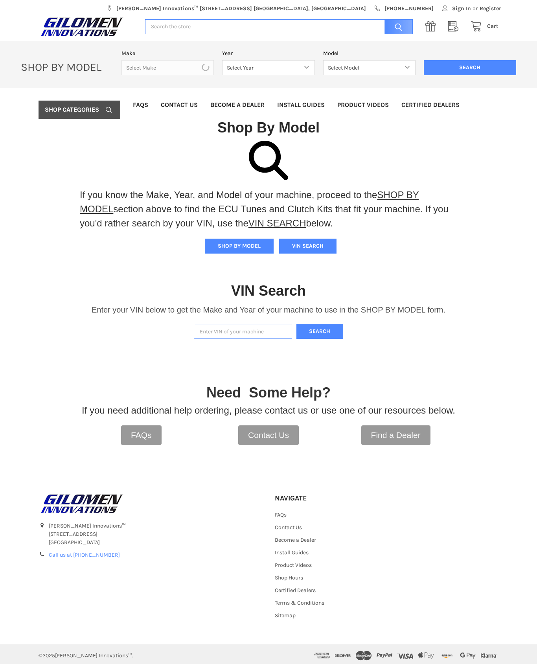 The width and height of the screenshot is (537, 664). Describe the element at coordinates (493, 26) in the screenshot. I see `span: Cart` at that location.